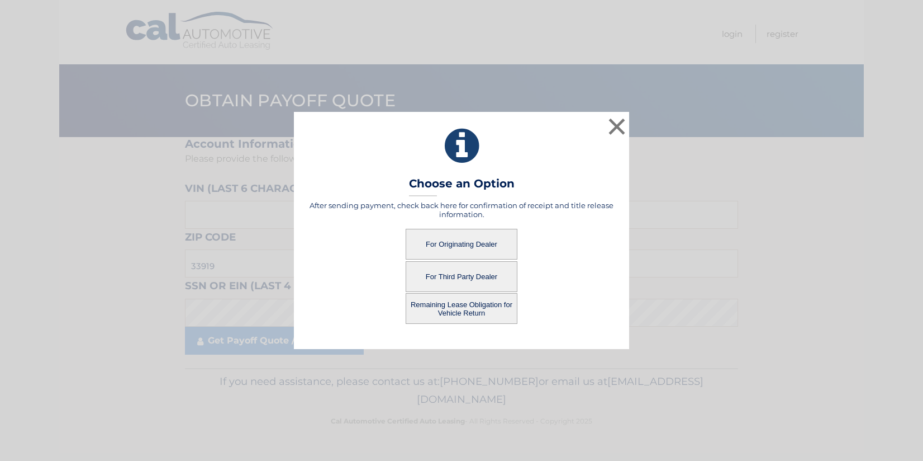 The image size is (923, 461). Describe the element at coordinates (462, 186) in the screenshot. I see `h3: Choose an Option` at that location.